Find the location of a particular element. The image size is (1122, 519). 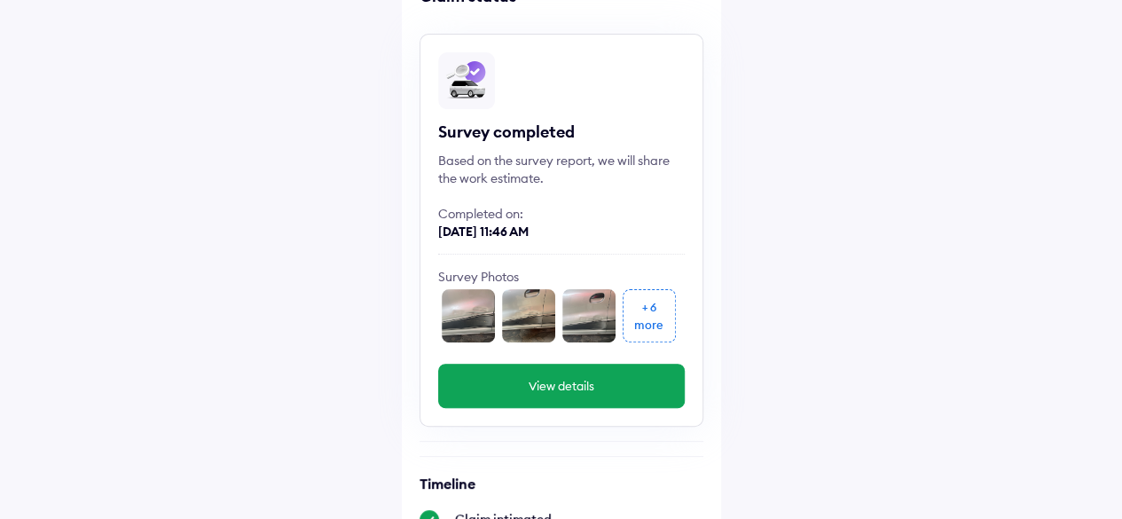

div: Based on the survey report, we will share the work estimate. is located at coordinates (561, 169).